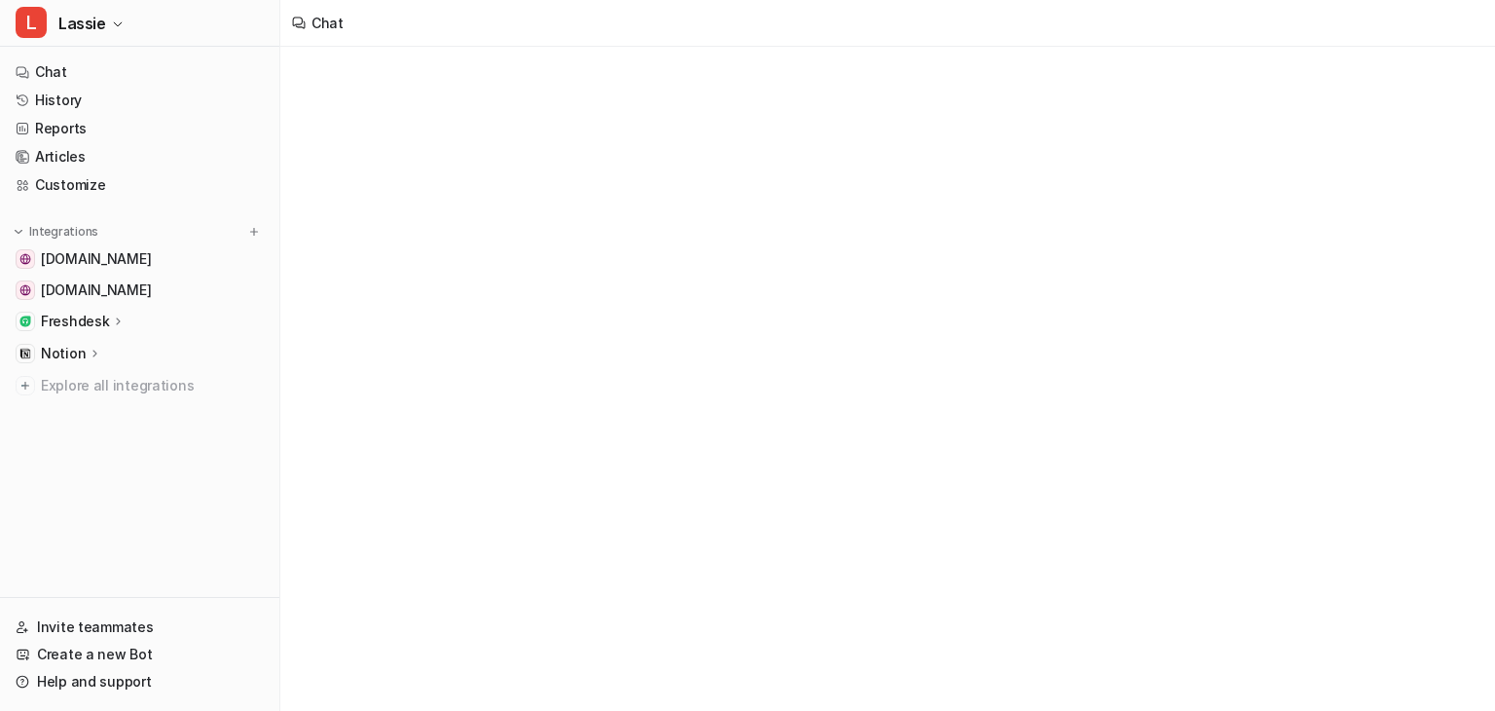 This screenshot has height=711, width=1495. I want to click on img: online.whenhoundsfly.com, so click(25, 290).